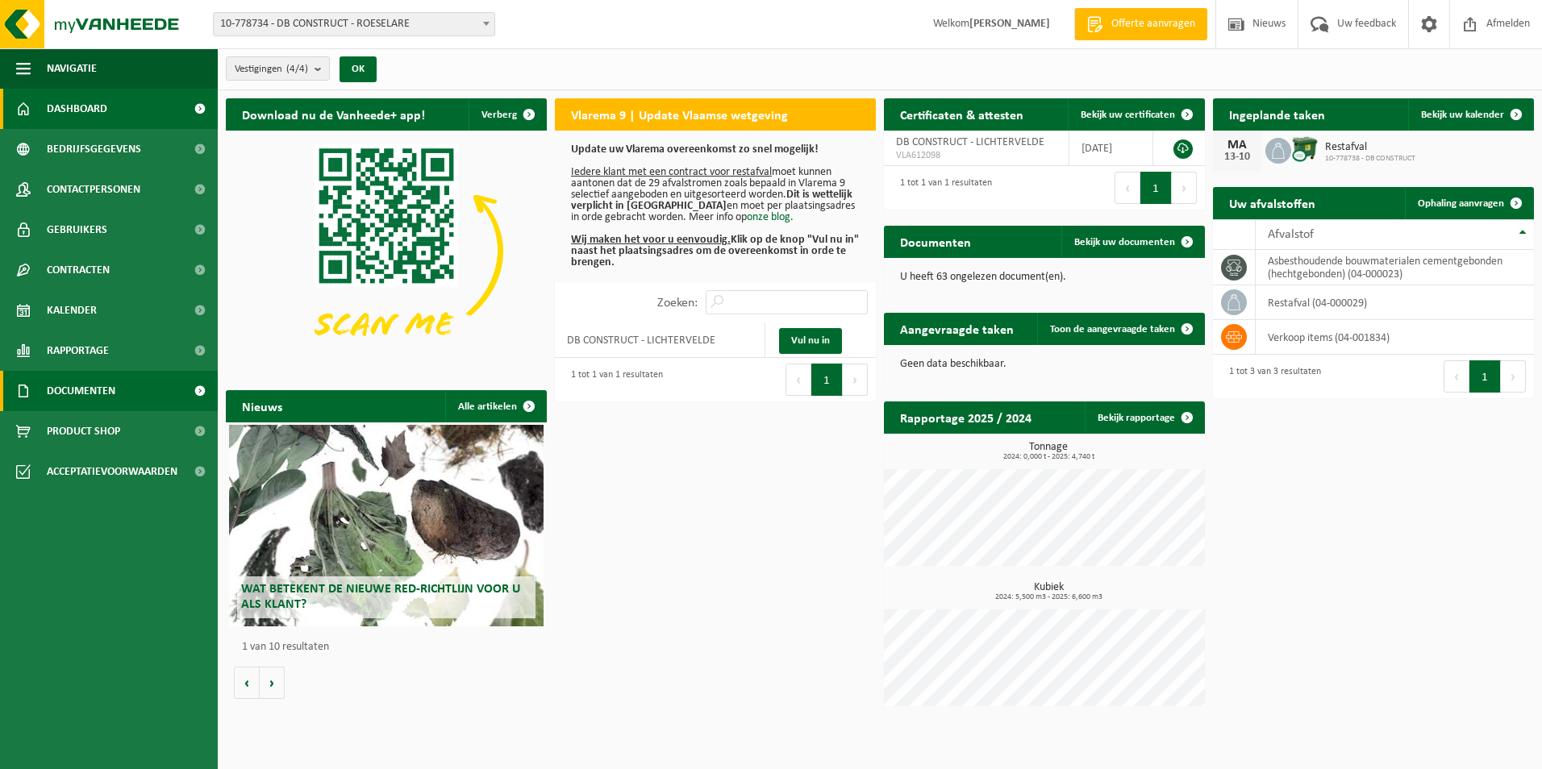  What do you see at coordinates (72, 69) in the screenshot?
I see `span: Navigatie` at bounding box center [72, 69].